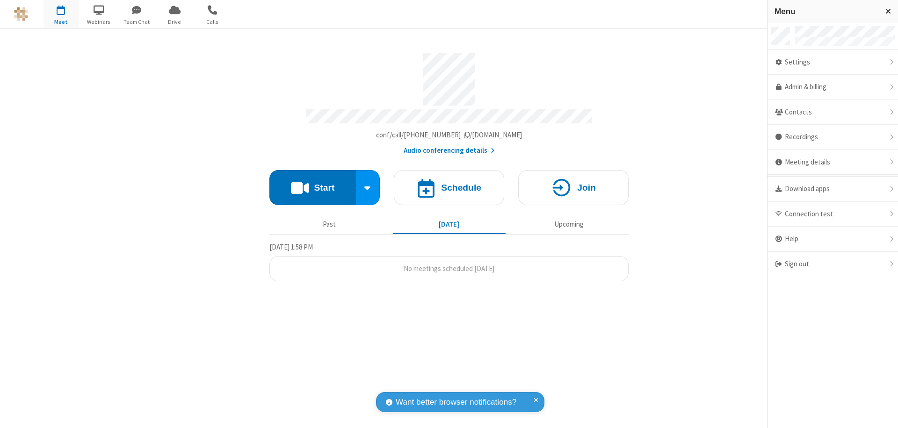 This screenshot has height=428, width=898. Describe the element at coordinates (587, 188) in the screenshot. I see `h4: Join` at that location.